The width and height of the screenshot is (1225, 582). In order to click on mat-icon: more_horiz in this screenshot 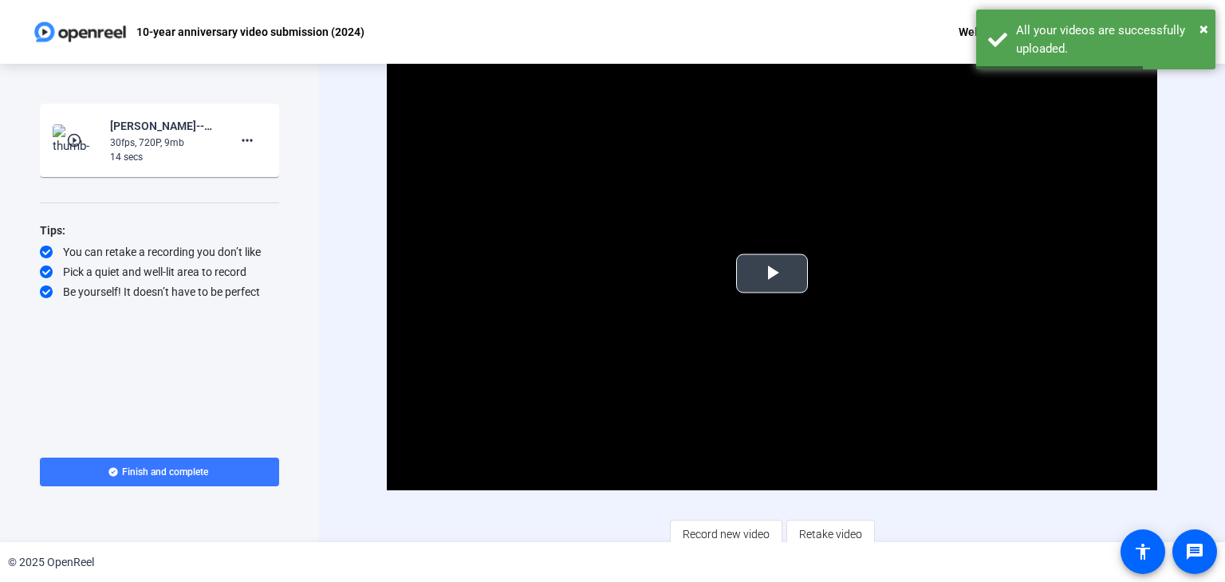, I will do `click(247, 140)`.